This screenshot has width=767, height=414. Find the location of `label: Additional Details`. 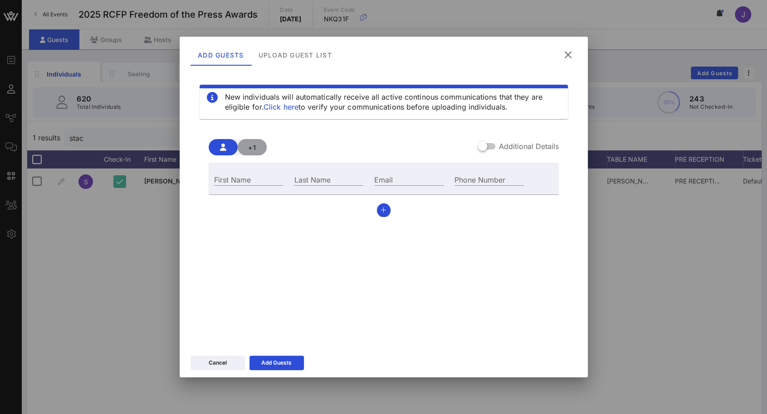

label: Additional Details is located at coordinates (529, 146).